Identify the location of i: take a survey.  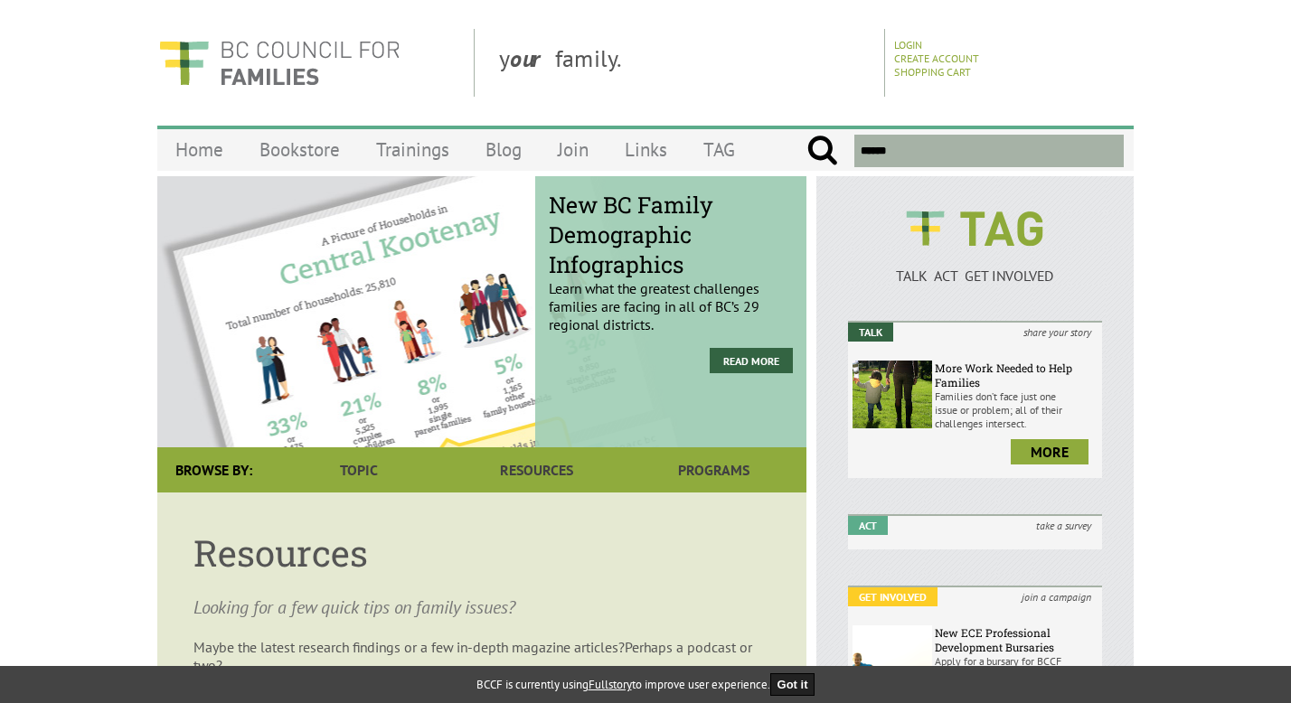
(1063, 525).